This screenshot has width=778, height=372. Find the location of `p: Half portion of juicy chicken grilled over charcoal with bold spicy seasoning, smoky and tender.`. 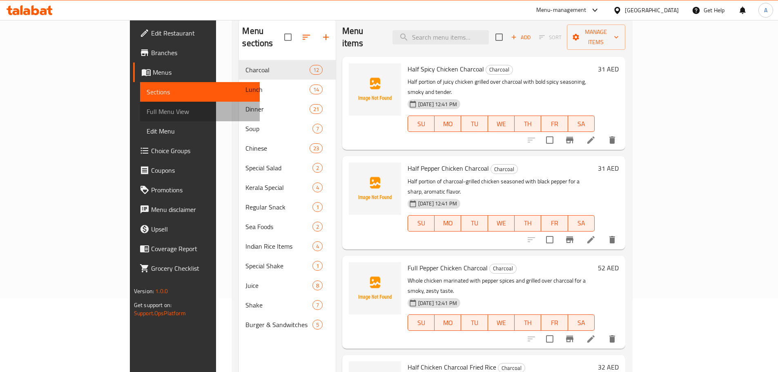

p: Half portion of juicy chicken grilled over charcoal with bold spicy seasoning, smoky and tender. is located at coordinates (501, 87).